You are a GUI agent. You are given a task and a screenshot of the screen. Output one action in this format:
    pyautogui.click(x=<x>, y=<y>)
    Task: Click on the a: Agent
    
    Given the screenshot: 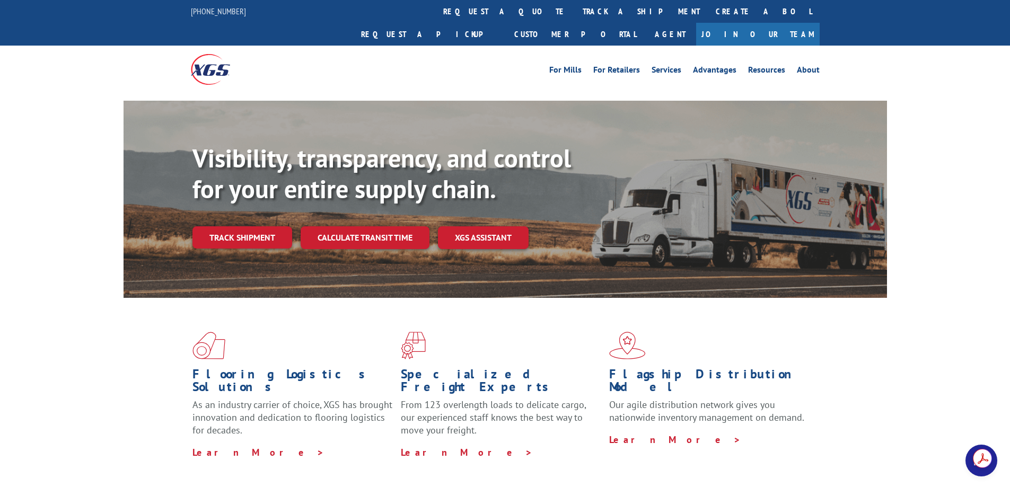 What is the action you would take?
    pyautogui.click(x=670, y=34)
    